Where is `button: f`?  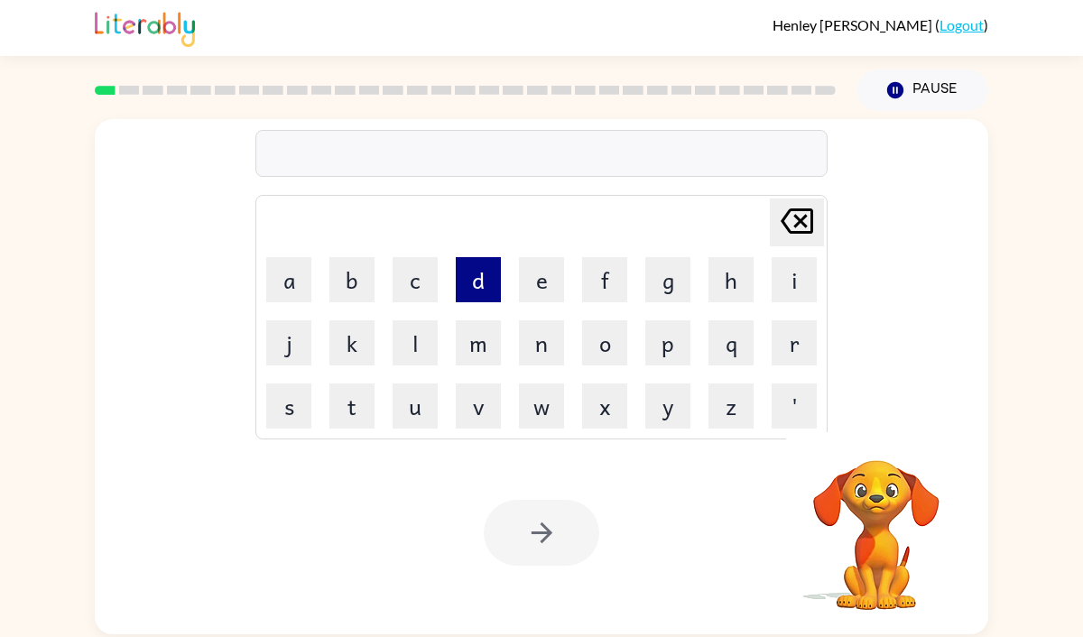
button: f is located at coordinates (605, 280).